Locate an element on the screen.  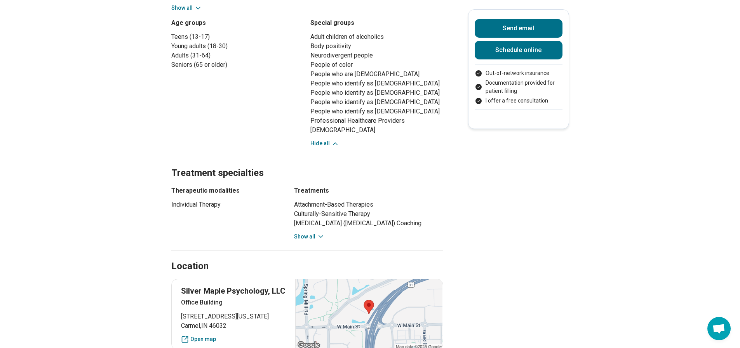
li: Teens (13-17) is located at coordinates (238, 37).